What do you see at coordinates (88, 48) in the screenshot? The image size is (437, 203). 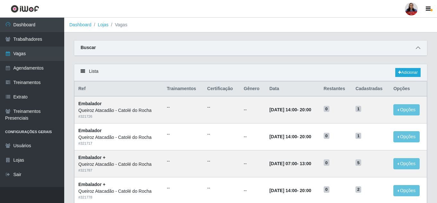 I see `strong: Buscar` at bounding box center [88, 48].